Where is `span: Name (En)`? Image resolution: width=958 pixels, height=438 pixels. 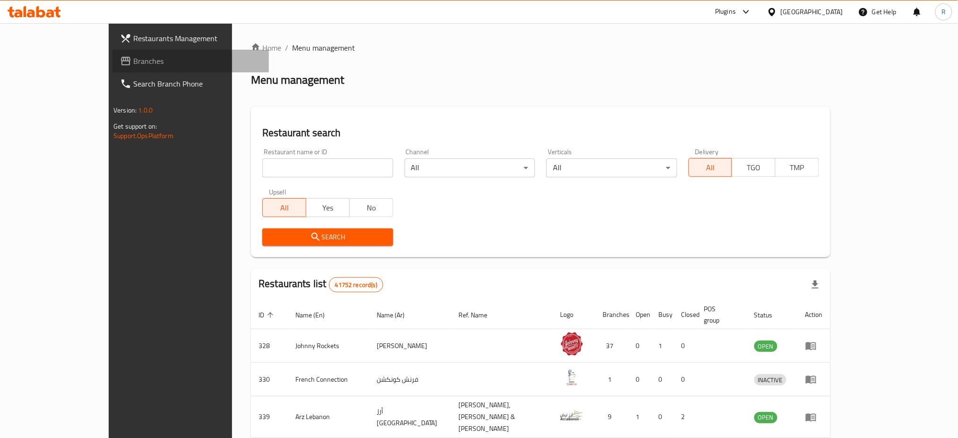
span: Name (En) is located at coordinates (316, 315).